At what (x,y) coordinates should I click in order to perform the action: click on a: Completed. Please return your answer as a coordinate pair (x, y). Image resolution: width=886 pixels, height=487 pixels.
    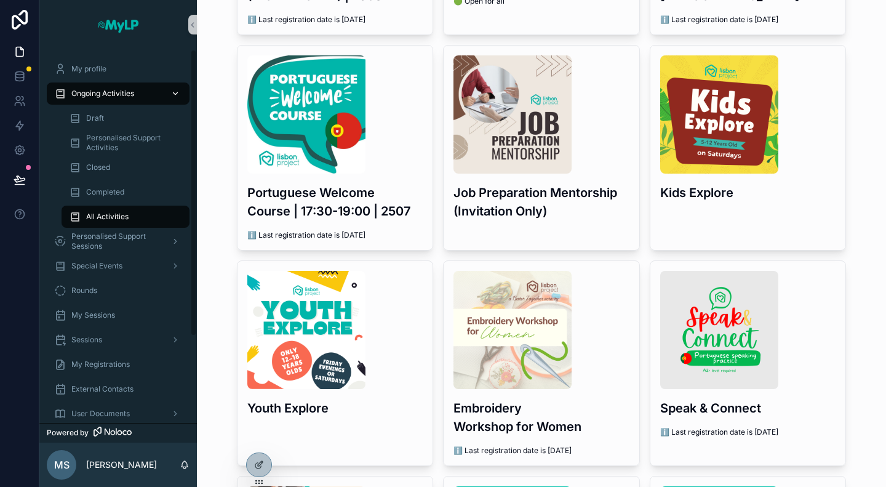
    Looking at the image, I should click on (126, 192).